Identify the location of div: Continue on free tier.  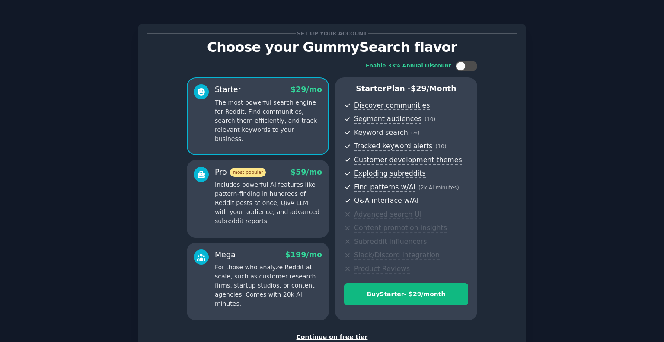
(332, 337).